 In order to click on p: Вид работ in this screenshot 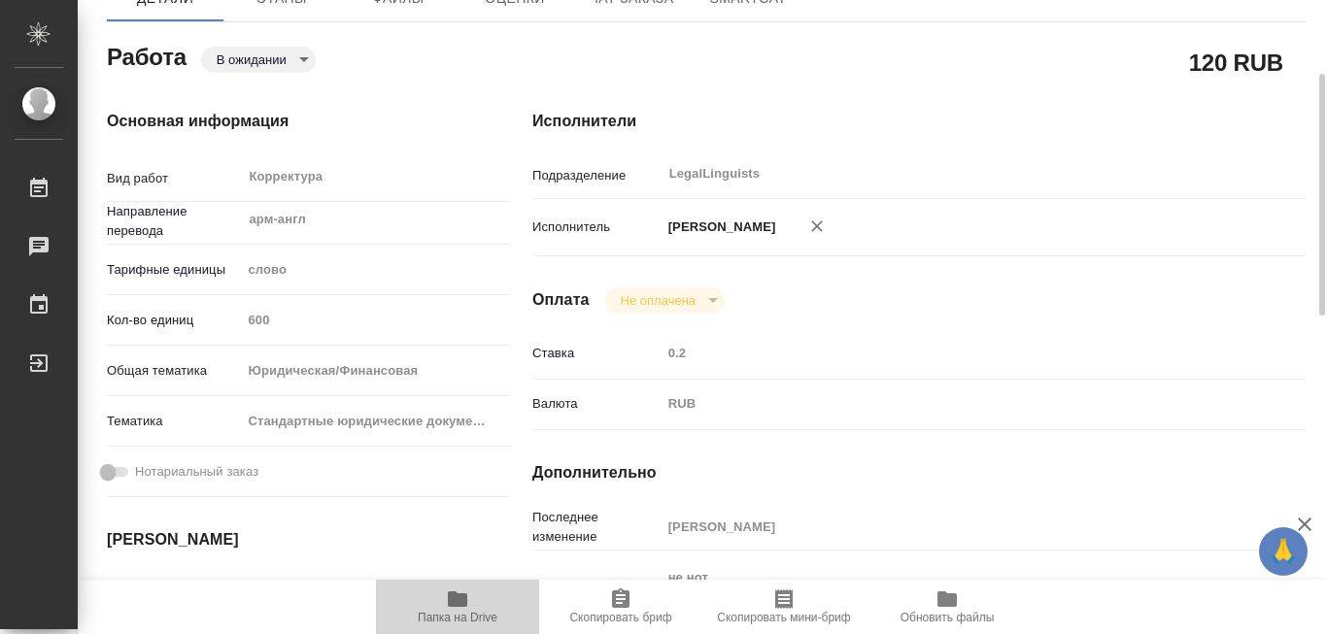, I will do `click(174, 179)`.